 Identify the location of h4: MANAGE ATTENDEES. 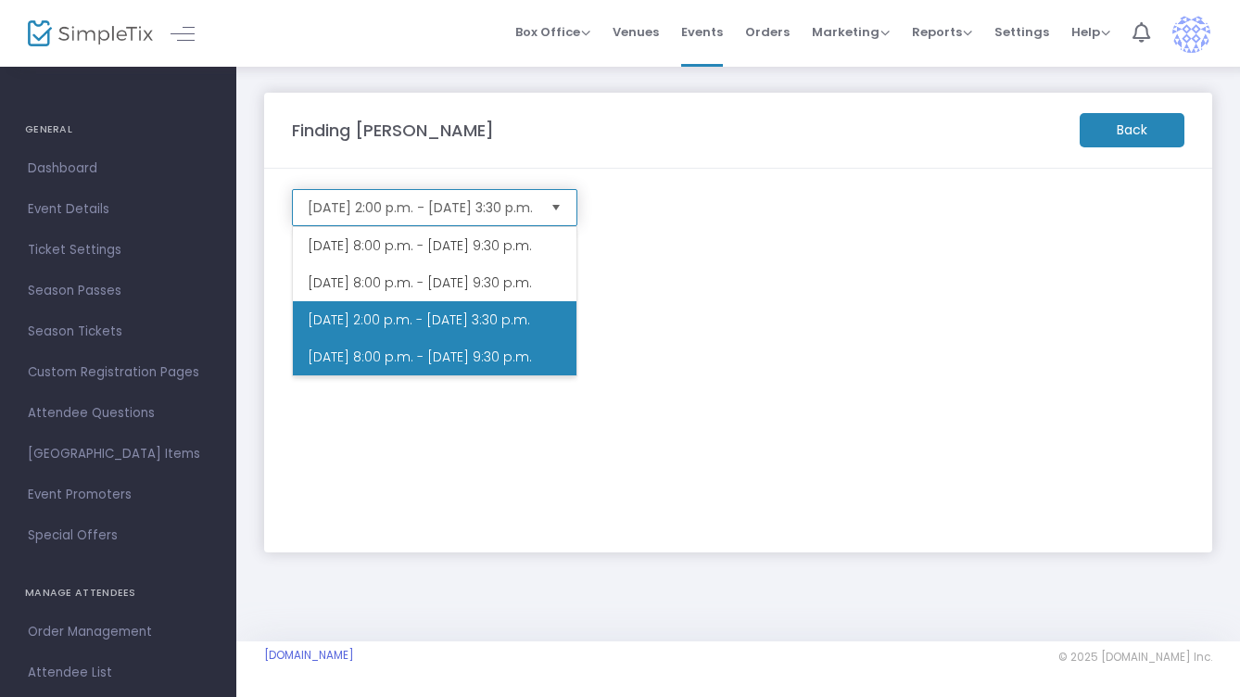
(118, 593).